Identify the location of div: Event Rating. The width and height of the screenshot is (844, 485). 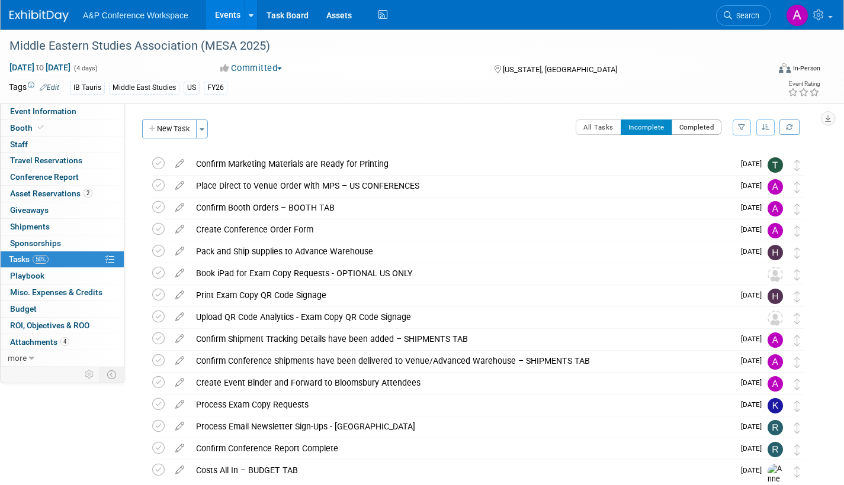
(803, 84).